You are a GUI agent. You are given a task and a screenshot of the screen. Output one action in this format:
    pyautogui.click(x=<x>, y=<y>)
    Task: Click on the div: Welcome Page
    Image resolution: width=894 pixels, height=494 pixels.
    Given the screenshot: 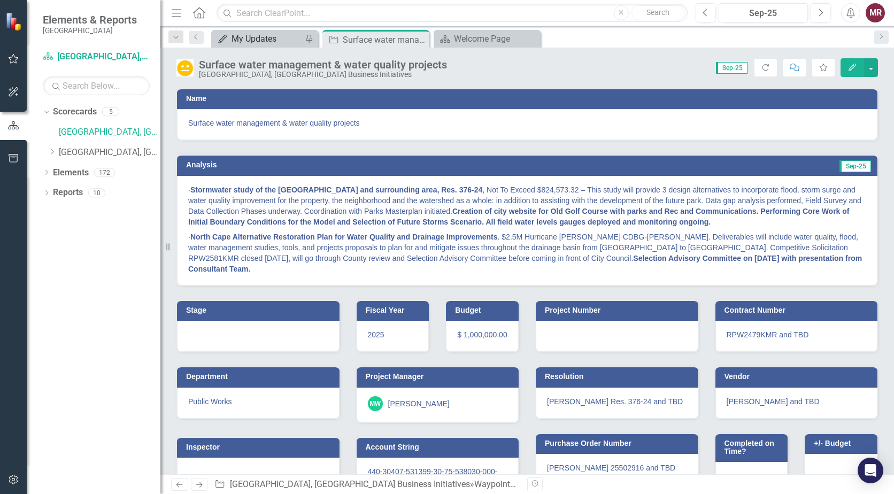 What is the action you would take?
    pyautogui.click(x=495, y=38)
    